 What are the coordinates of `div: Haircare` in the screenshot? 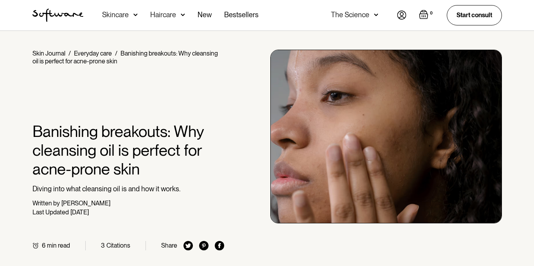 It's located at (163, 15).